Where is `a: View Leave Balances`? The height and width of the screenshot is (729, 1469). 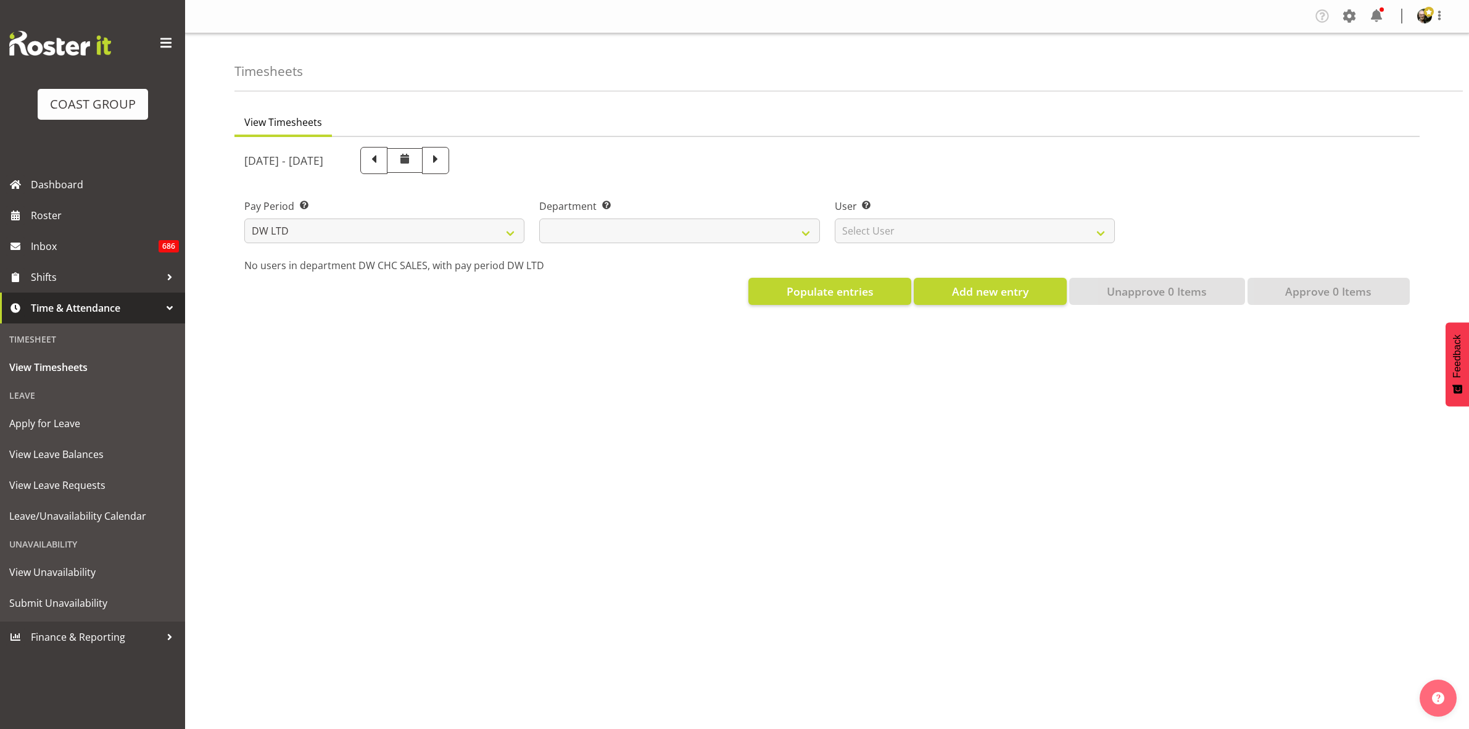
a: View Leave Balances is located at coordinates (93, 454).